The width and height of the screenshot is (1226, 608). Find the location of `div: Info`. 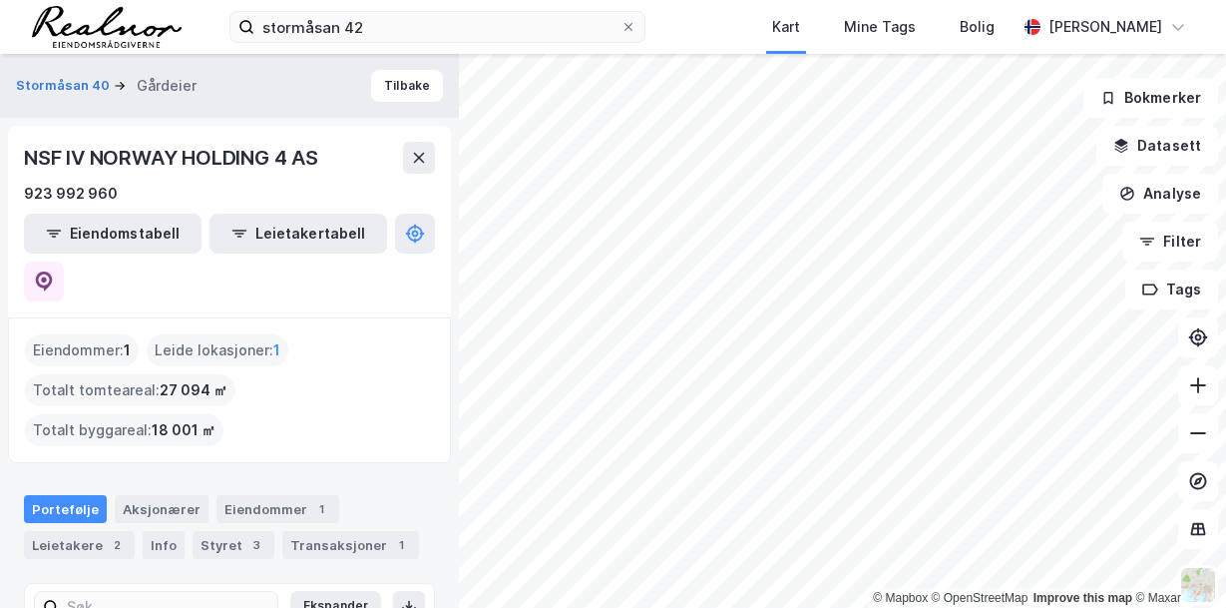

div: Info is located at coordinates (164, 545).